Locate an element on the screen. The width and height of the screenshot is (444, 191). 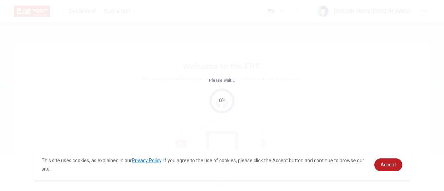
span: Accept is located at coordinates (388, 165).